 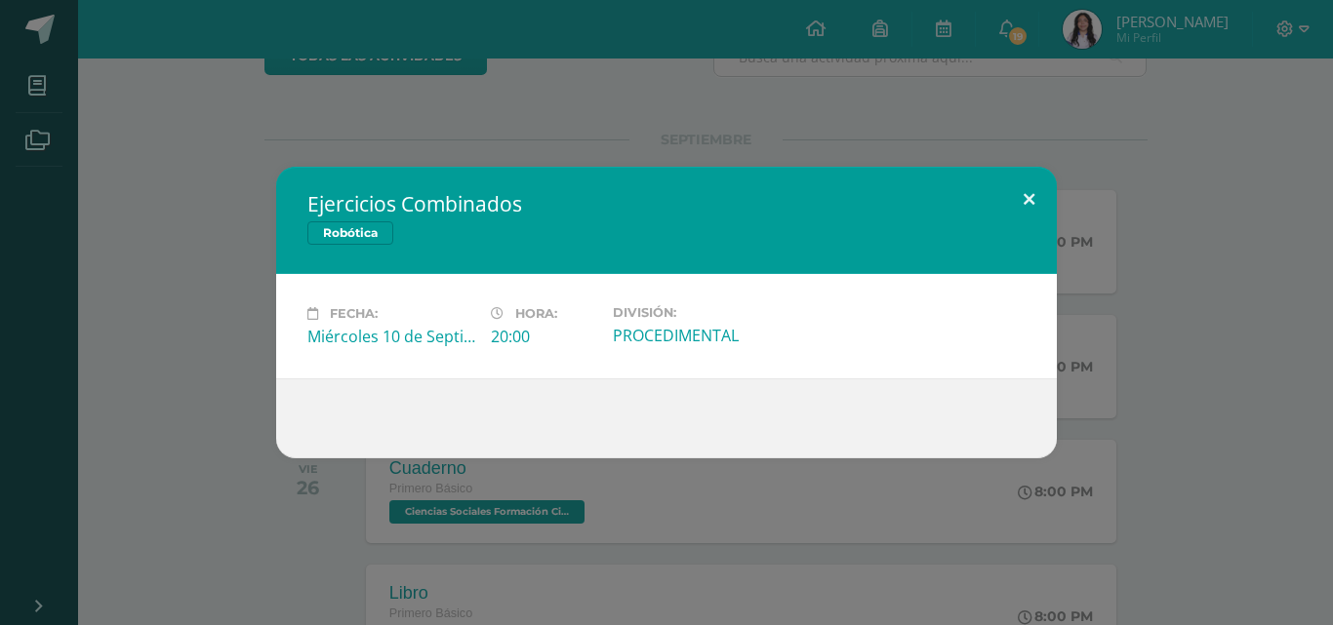 I want to click on div: PROCEDIMENTAL, so click(x=697, y=336).